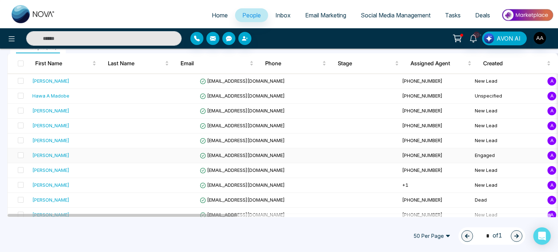  I want to click on td: Unspecified, so click(508, 96).